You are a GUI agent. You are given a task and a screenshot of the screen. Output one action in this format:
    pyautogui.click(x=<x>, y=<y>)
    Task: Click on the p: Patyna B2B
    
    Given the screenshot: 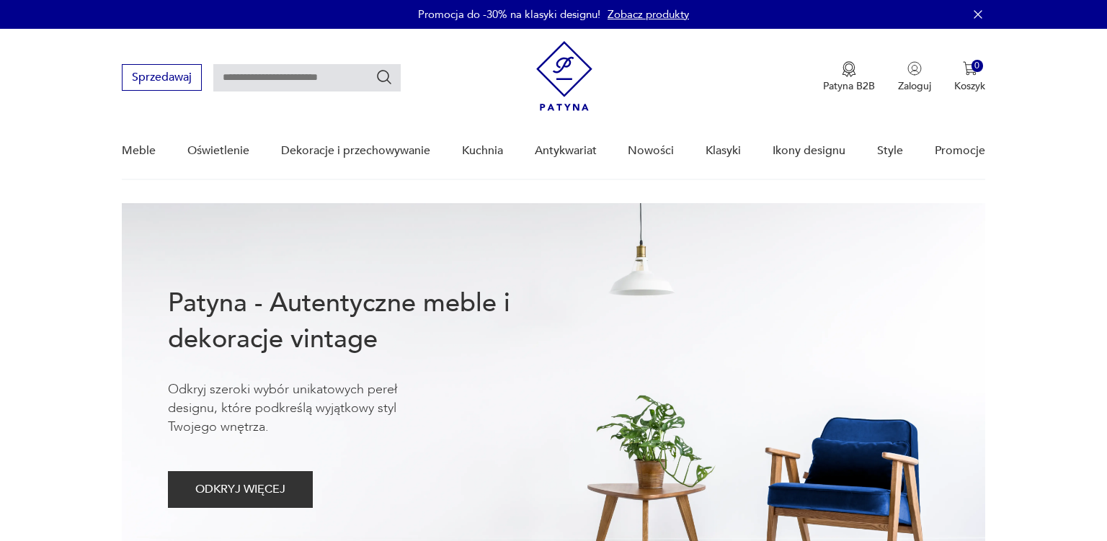 What is the action you would take?
    pyautogui.click(x=849, y=86)
    